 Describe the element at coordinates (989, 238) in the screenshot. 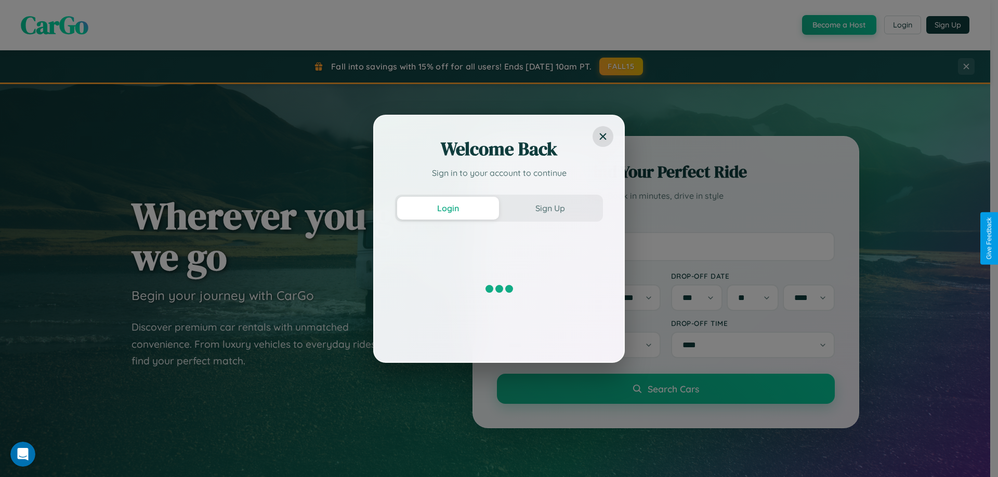

I see `div: Give Feedback` at that location.